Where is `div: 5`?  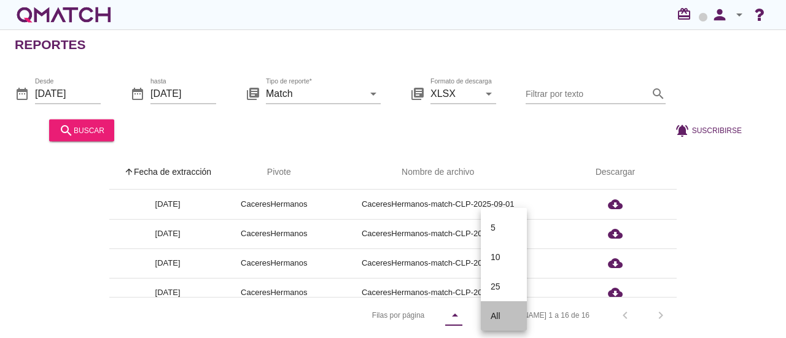
div: 5 is located at coordinates (503, 228).